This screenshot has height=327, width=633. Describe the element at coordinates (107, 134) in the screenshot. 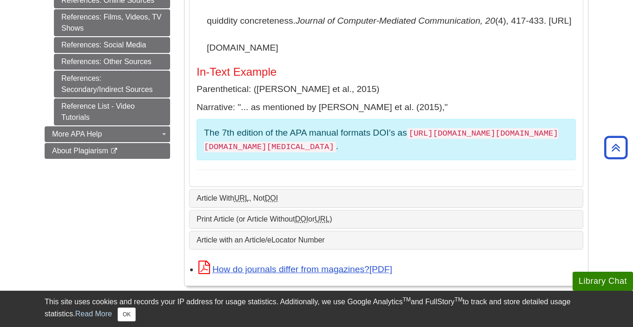

I see `a: More APA Help` at that location.